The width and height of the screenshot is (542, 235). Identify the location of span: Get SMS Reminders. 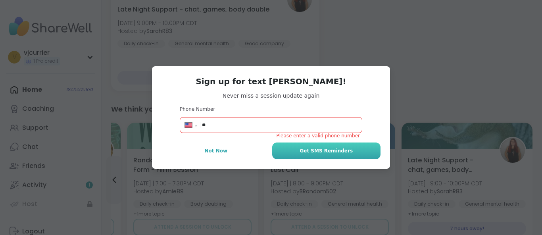
(326, 151).